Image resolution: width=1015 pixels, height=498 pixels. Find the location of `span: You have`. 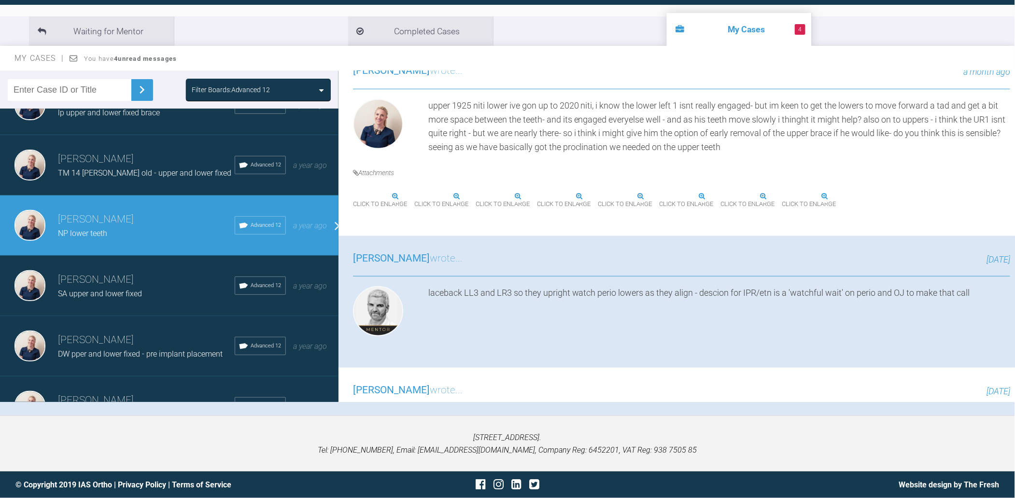

span: You have is located at coordinates (130, 58).